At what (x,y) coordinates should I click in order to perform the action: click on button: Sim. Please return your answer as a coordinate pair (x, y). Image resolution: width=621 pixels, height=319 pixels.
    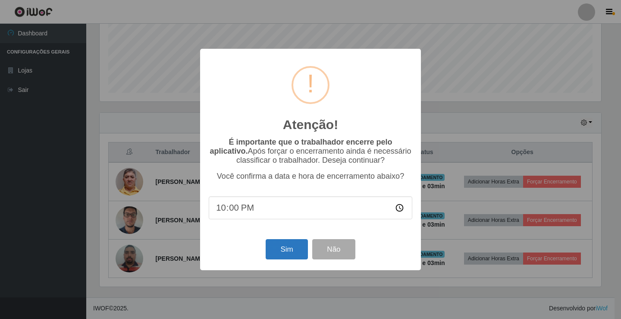
    Looking at the image, I should click on (287, 249).